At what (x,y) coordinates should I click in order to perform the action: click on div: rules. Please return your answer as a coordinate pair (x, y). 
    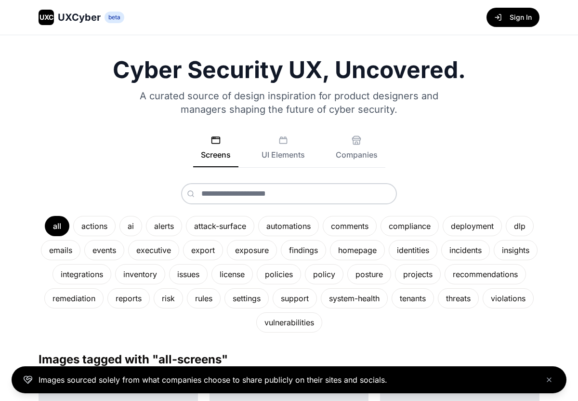
    Looking at the image, I should click on (204, 298).